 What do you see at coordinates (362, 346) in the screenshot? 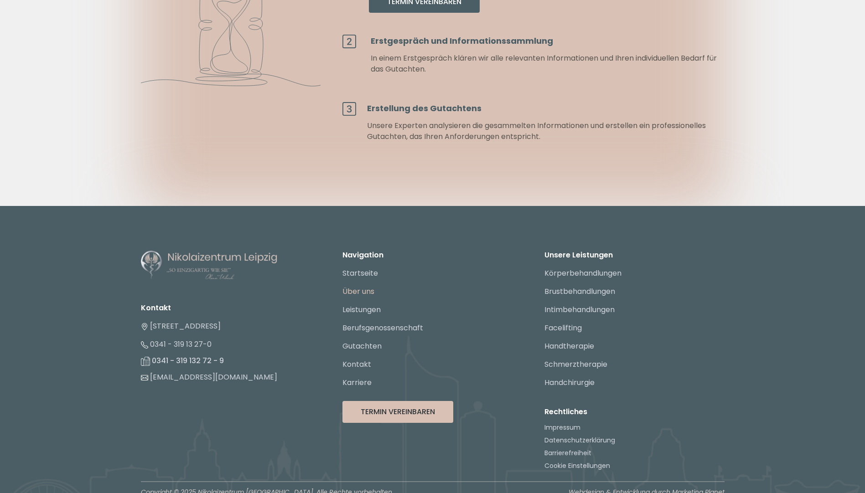
I see `a: Gutachten` at bounding box center [362, 346].